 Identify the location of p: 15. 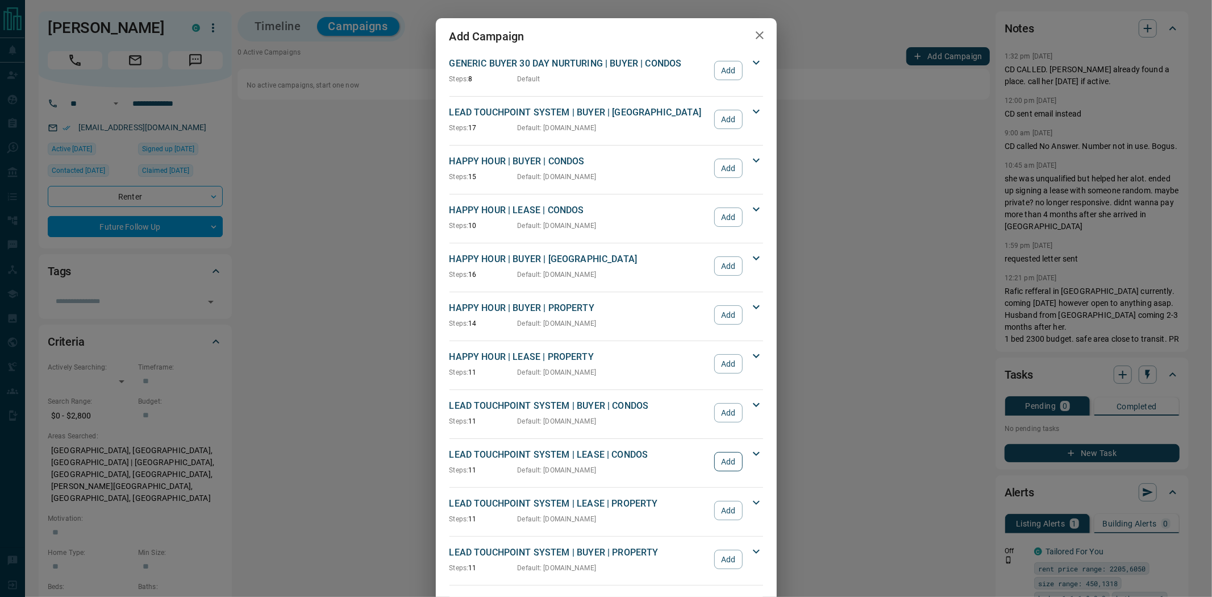
(484, 177).